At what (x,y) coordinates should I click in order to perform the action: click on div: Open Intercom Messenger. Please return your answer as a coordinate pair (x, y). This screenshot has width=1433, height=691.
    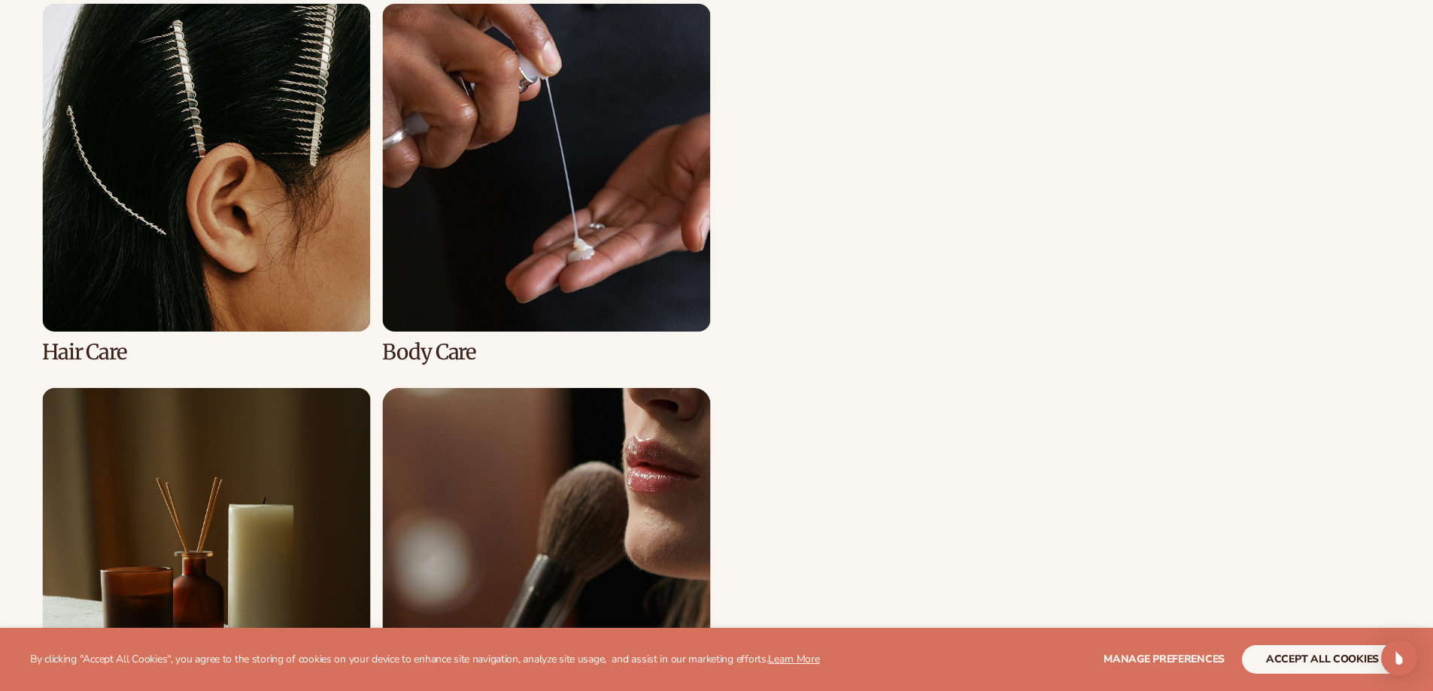
    Looking at the image, I should click on (1399, 658).